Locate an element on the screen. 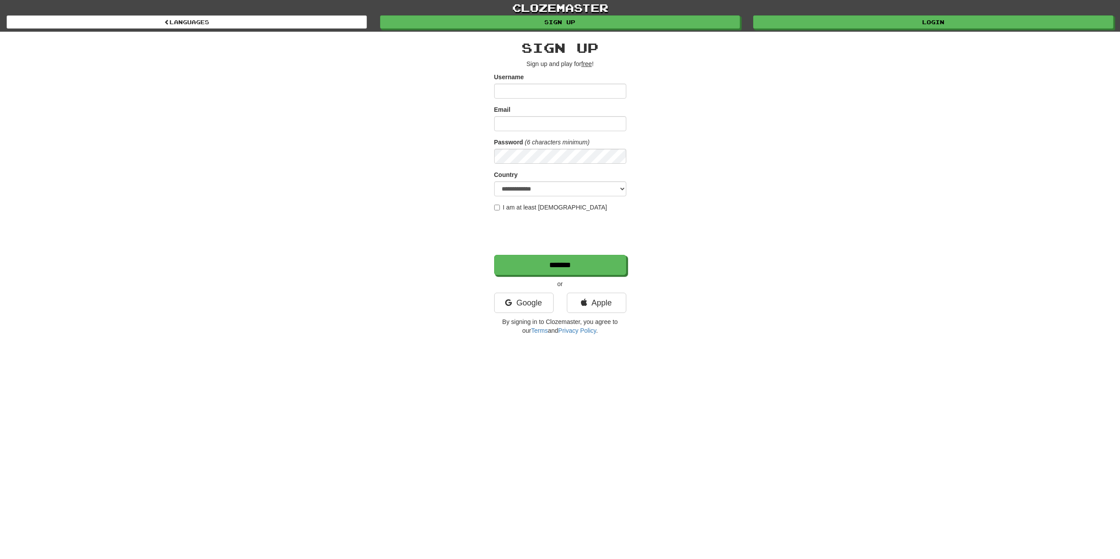  p: Sign up and play for ! is located at coordinates (560, 64).